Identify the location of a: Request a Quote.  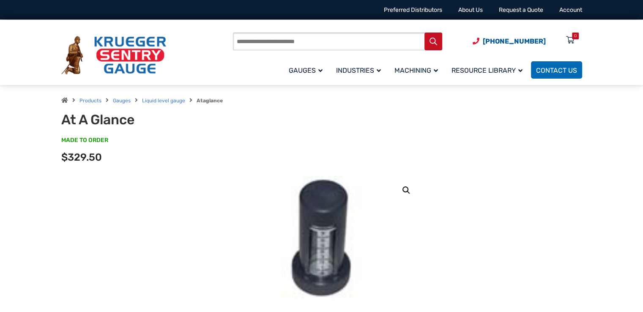
(521, 10).